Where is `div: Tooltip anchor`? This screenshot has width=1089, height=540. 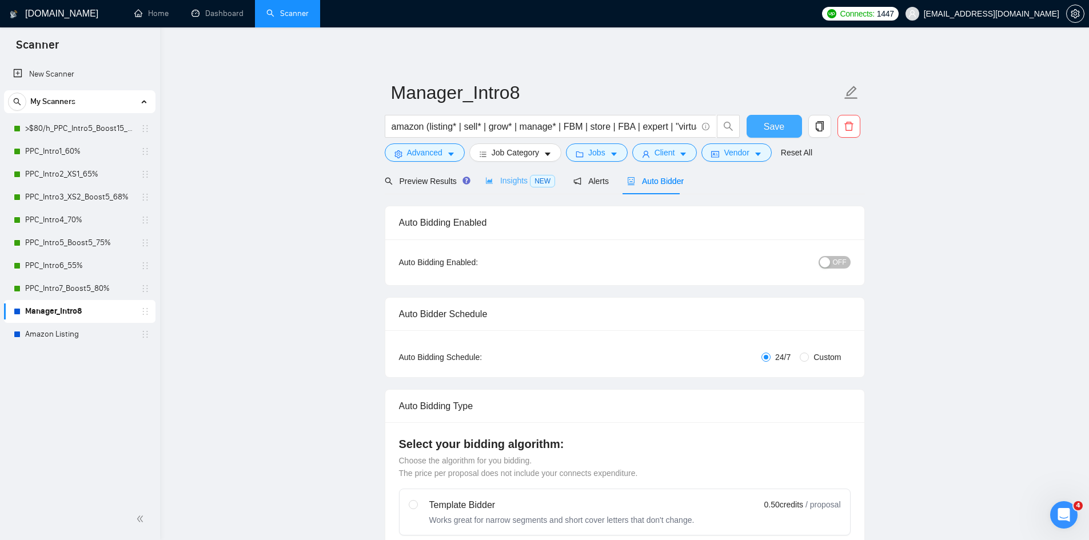 div: Tooltip anchor is located at coordinates (466, 181).